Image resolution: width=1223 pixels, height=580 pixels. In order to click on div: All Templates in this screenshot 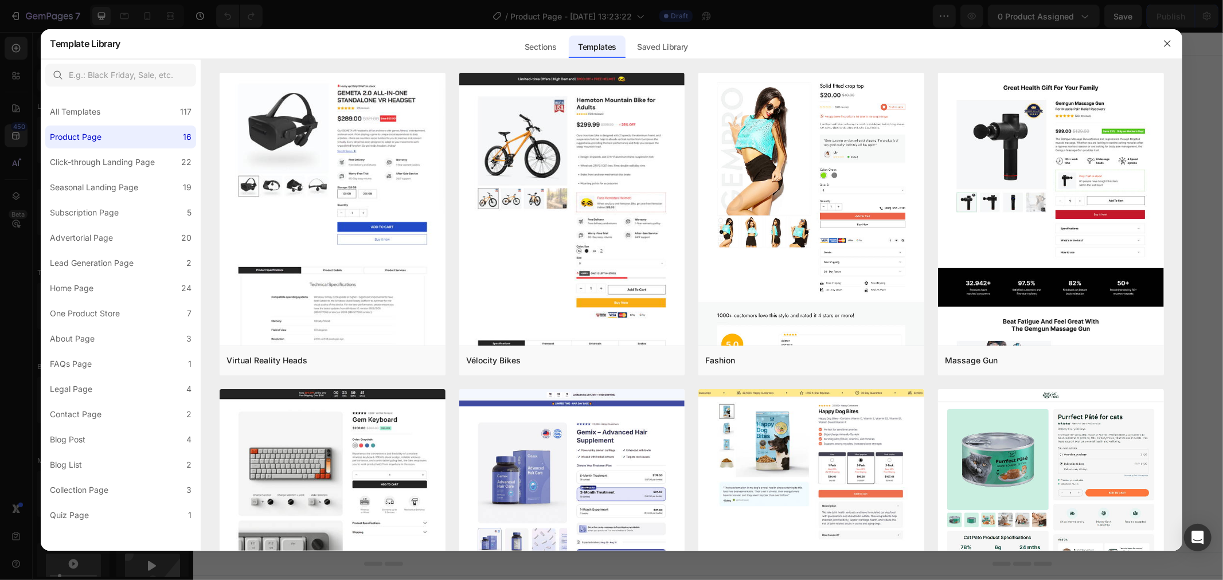, I will do `click(75, 112)`.